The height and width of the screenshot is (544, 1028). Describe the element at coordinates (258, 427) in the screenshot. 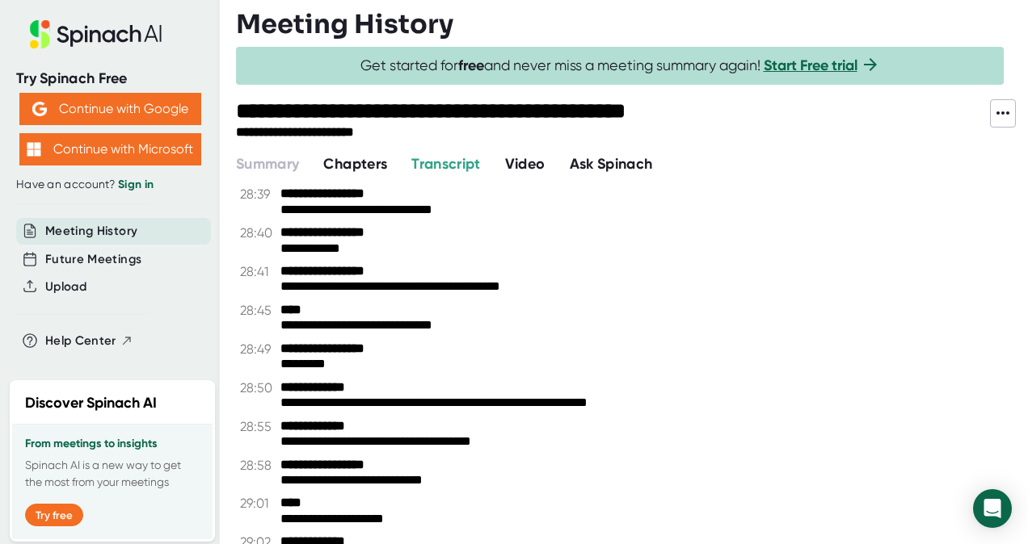

I see `span: 28:55` at that location.